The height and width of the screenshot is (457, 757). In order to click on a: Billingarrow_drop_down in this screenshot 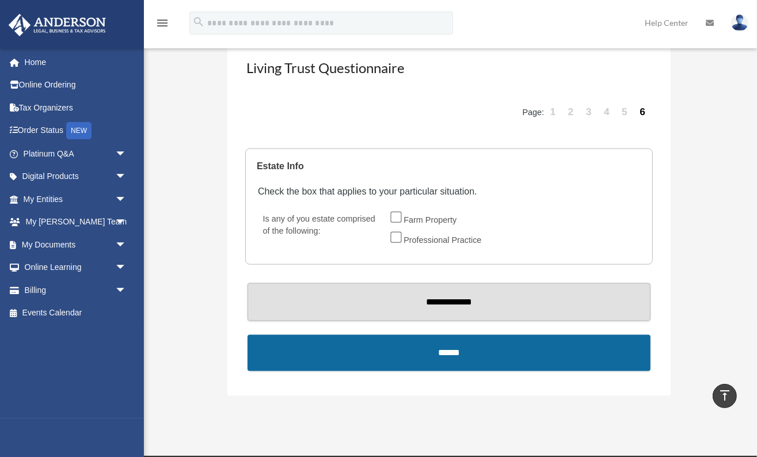, I will do `click(76, 290)`.